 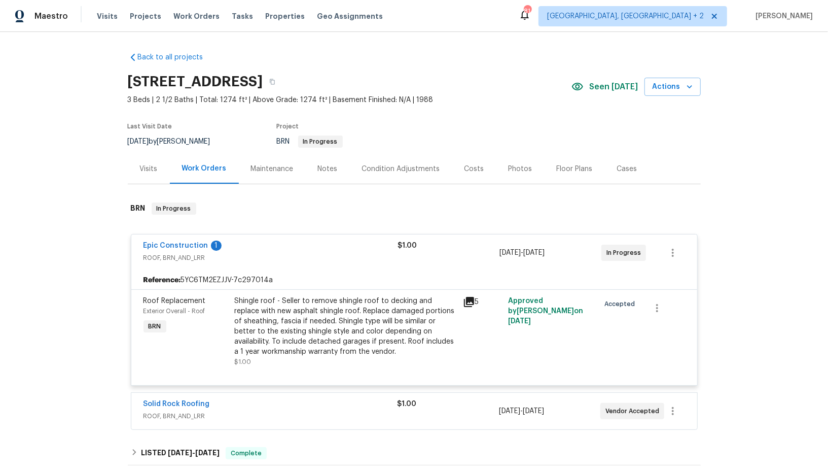 I want to click on b: Reference:, so click(x=162, y=280).